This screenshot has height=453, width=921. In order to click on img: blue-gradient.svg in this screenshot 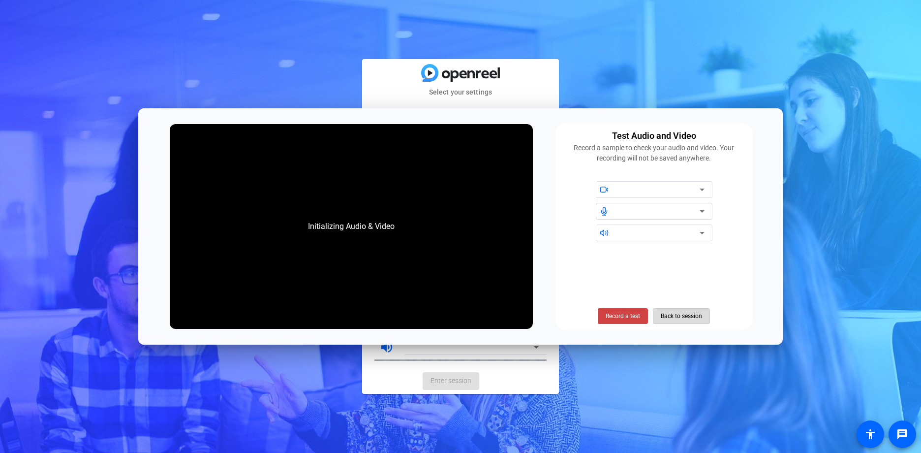, I will do `click(460, 72)`.